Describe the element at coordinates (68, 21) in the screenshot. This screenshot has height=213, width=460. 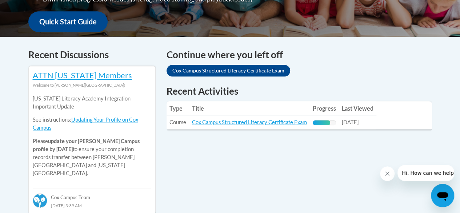
I see `a: Quick Start Guide` at that location.